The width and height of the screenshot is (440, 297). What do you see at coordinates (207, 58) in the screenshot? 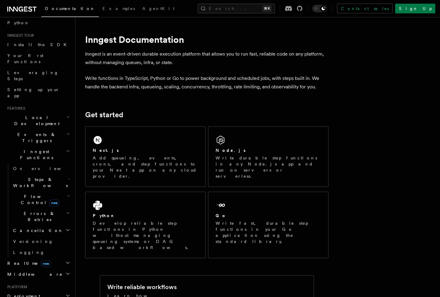
I see `p: Inngest is an event-driven durable execution platform that allows you to run fast, reliable code ...` at bounding box center [207, 58].